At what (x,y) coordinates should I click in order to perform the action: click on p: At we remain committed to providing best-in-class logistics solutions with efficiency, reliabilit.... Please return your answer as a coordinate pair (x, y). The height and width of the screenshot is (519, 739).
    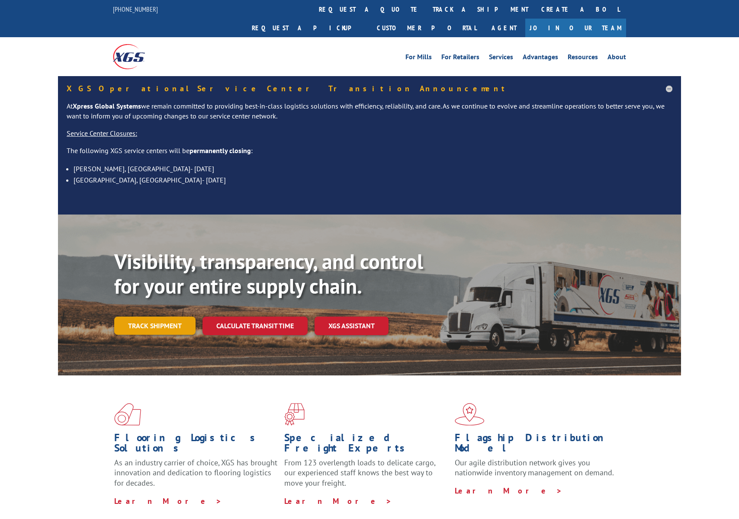
    Looking at the image, I should click on (369, 115).